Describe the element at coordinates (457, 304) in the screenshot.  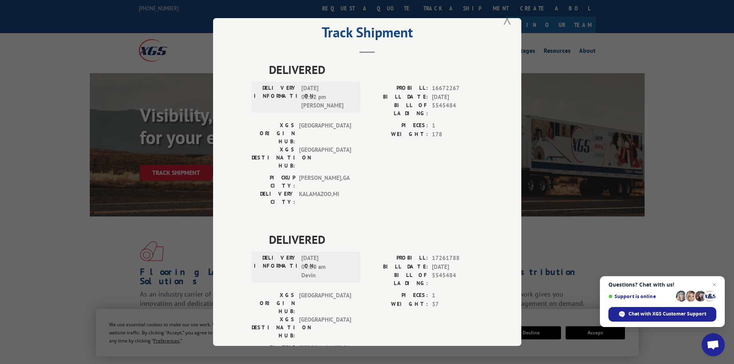
I see `span: 37` at that location.